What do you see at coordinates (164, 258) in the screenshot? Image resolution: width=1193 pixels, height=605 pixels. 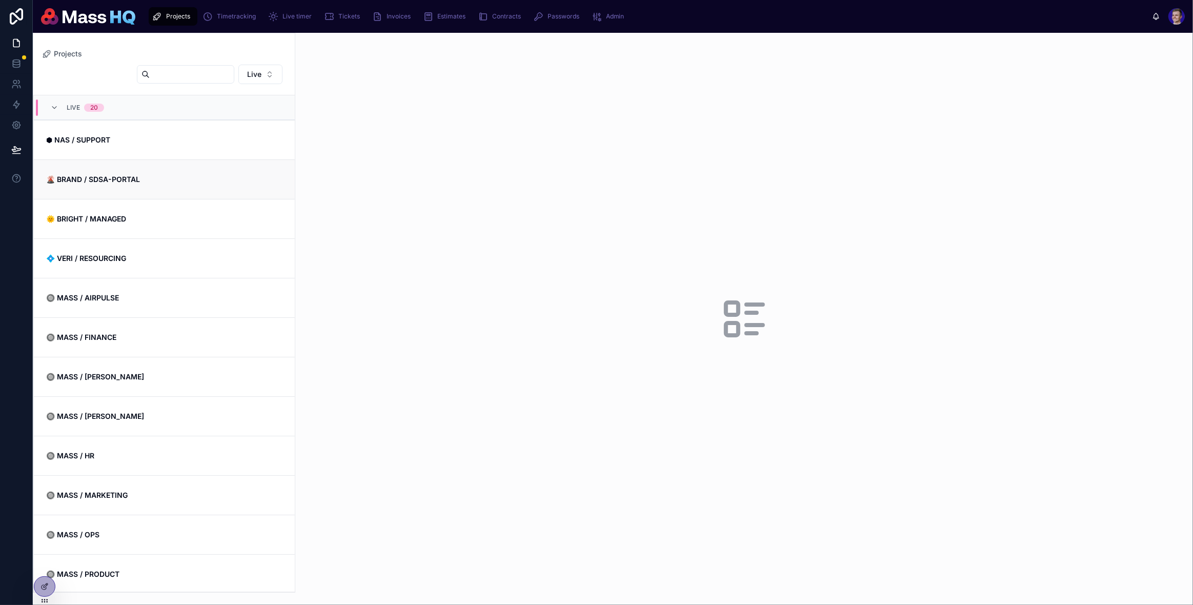 I see `a: 💠 VERI / RESOURCING` at bounding box center [164, 258].